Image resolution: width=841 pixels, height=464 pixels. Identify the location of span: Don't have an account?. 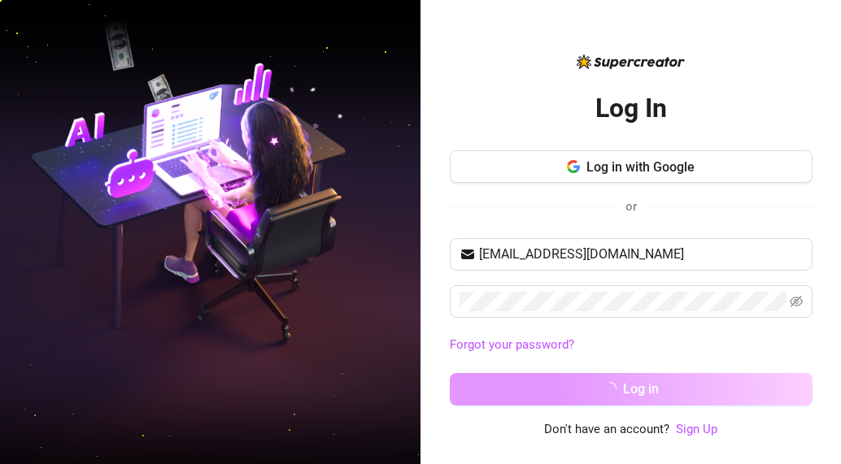
(607, 430).